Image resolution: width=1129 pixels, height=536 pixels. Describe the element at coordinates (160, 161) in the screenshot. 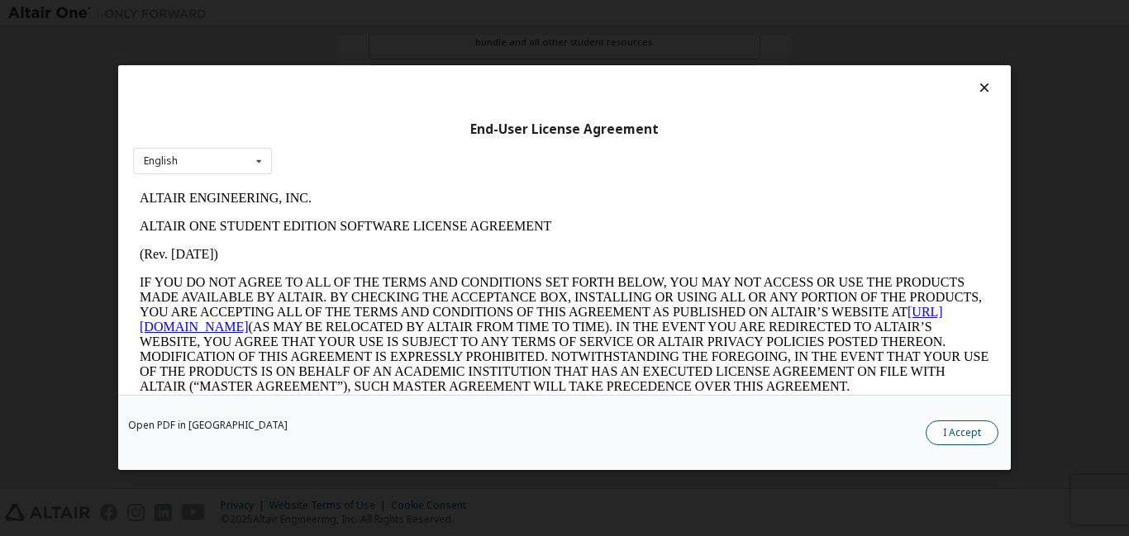

I see `div: English` at that location.